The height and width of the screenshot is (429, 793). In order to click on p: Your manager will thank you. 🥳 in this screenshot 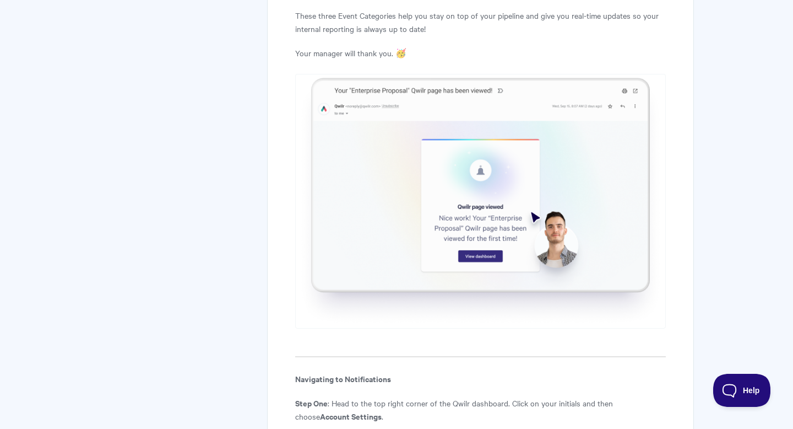, I will do `click(480, 53)`.